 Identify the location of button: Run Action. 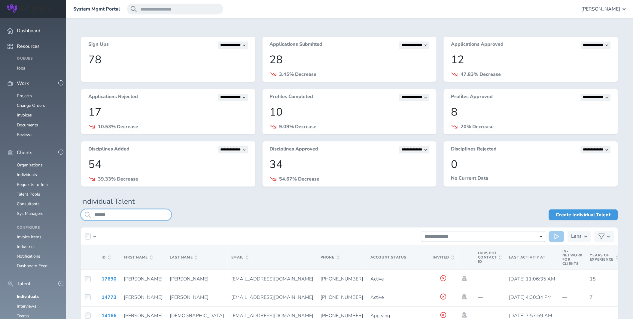
(556, 236).